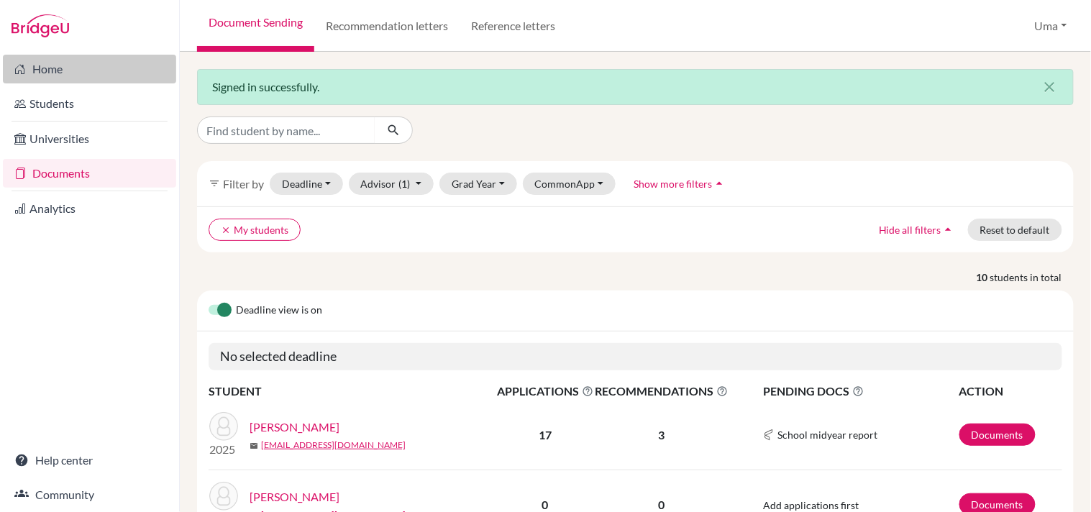 The image size is (1091, 512). What do you see at coordinates (909, 229) in the screenshot?
I see `span: Hide all filters` at bounding box center [909, 229].